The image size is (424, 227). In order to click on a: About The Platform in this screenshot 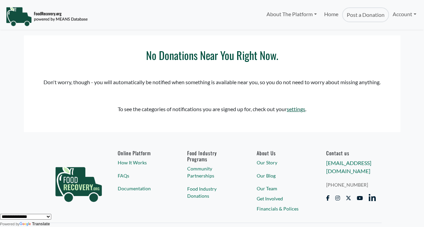, I will do `click(291, 14)`.